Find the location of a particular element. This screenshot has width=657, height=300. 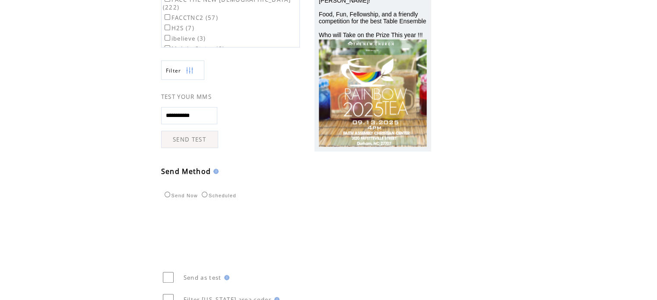

input: Send Now is located at coordinates (167, 194).